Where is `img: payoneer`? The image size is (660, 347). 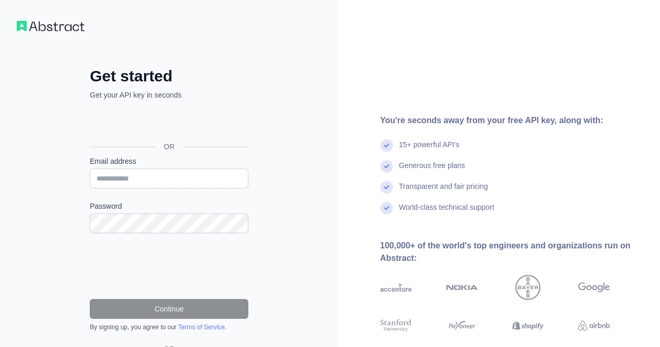
img: payoneer is located at coordinates (461, 325).